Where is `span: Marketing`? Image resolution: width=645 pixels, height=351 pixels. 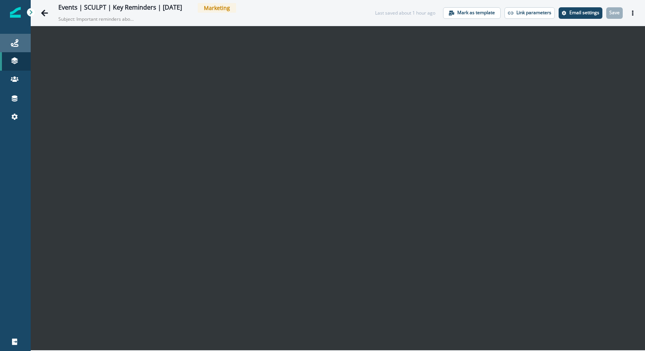
span: Marketing is located at coordinates (217, 8).